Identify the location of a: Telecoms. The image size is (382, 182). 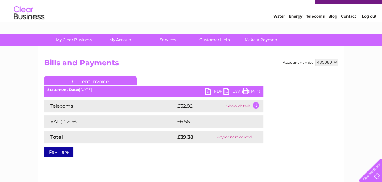
(315, 28).